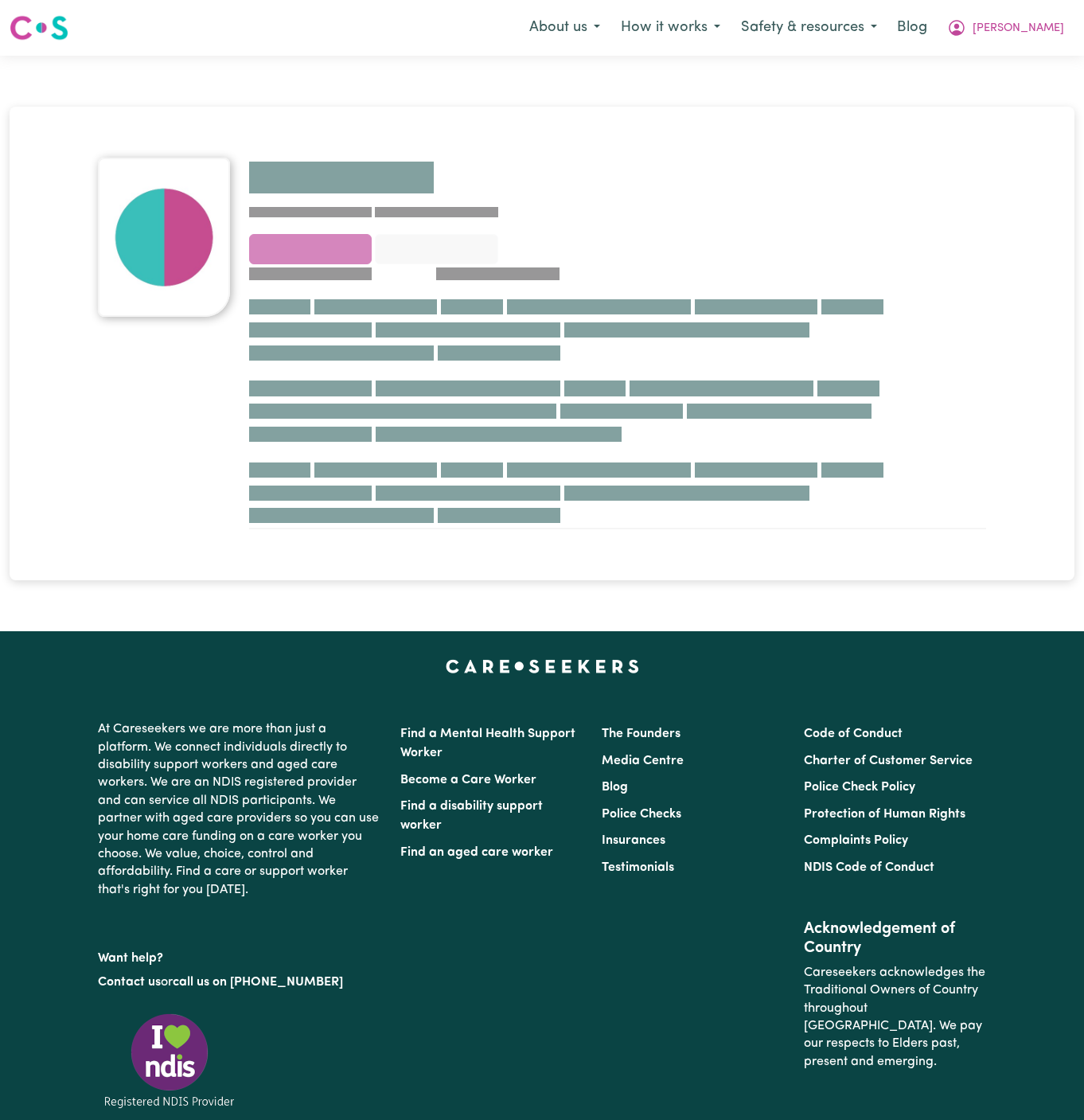 This screenshot has width=1084, height=1120. What do you see at coordinates (856, 840) in the screenshot?
I see `a: Complaints Policy` at bounding box center [856, 840].